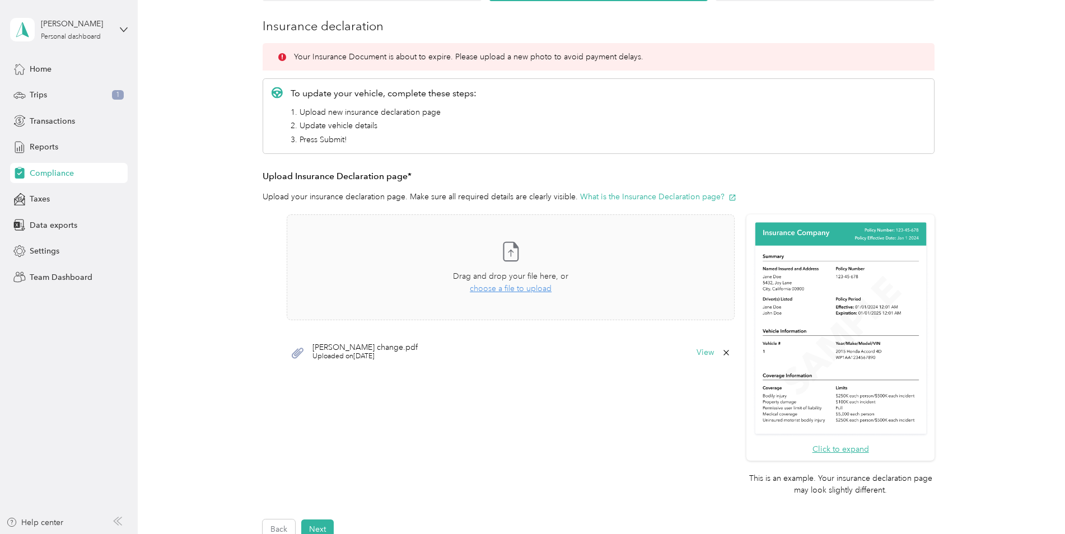  What do you see at coordinates (599, 176) in the screenshot?
I see `h3: Upload Insurance Declaration page*` at bounding box center [599, 176].